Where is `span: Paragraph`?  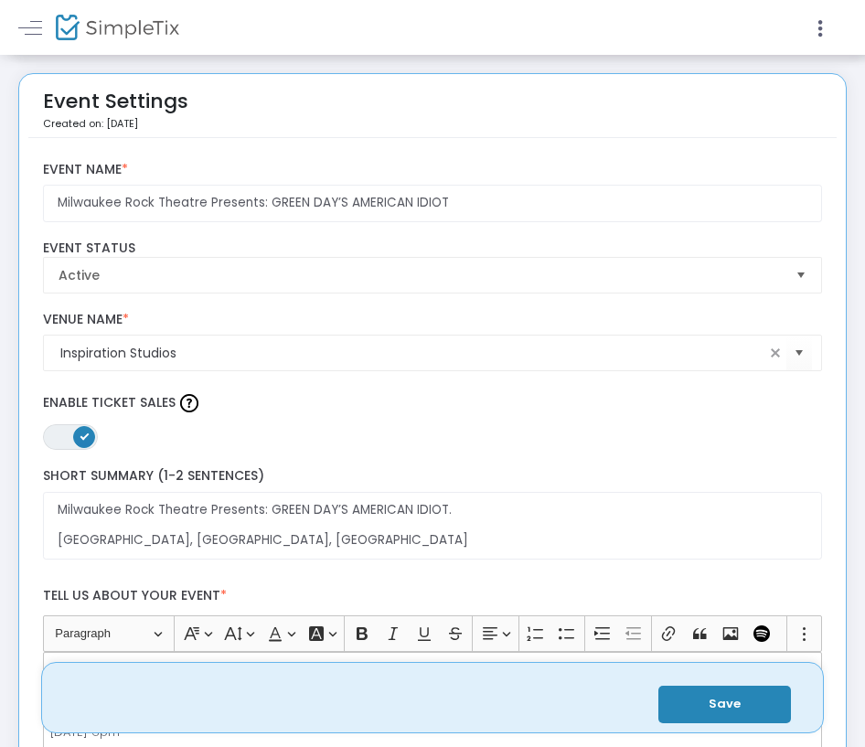
span: Paragraph is located at coordinates (102, 633).